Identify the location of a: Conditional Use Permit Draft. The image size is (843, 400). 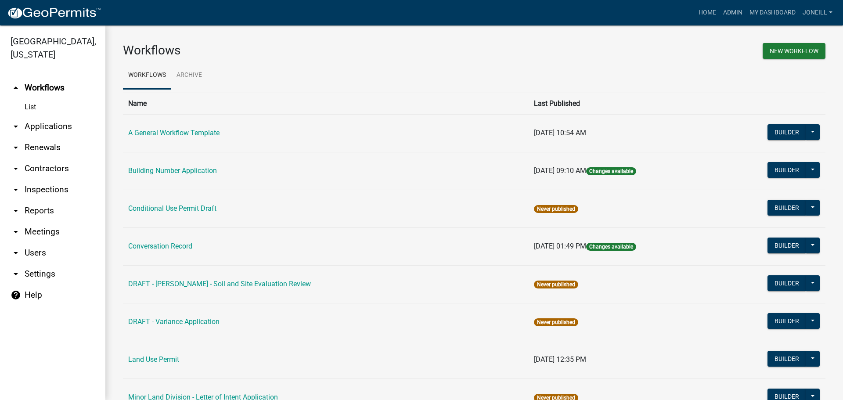
(172, 208).